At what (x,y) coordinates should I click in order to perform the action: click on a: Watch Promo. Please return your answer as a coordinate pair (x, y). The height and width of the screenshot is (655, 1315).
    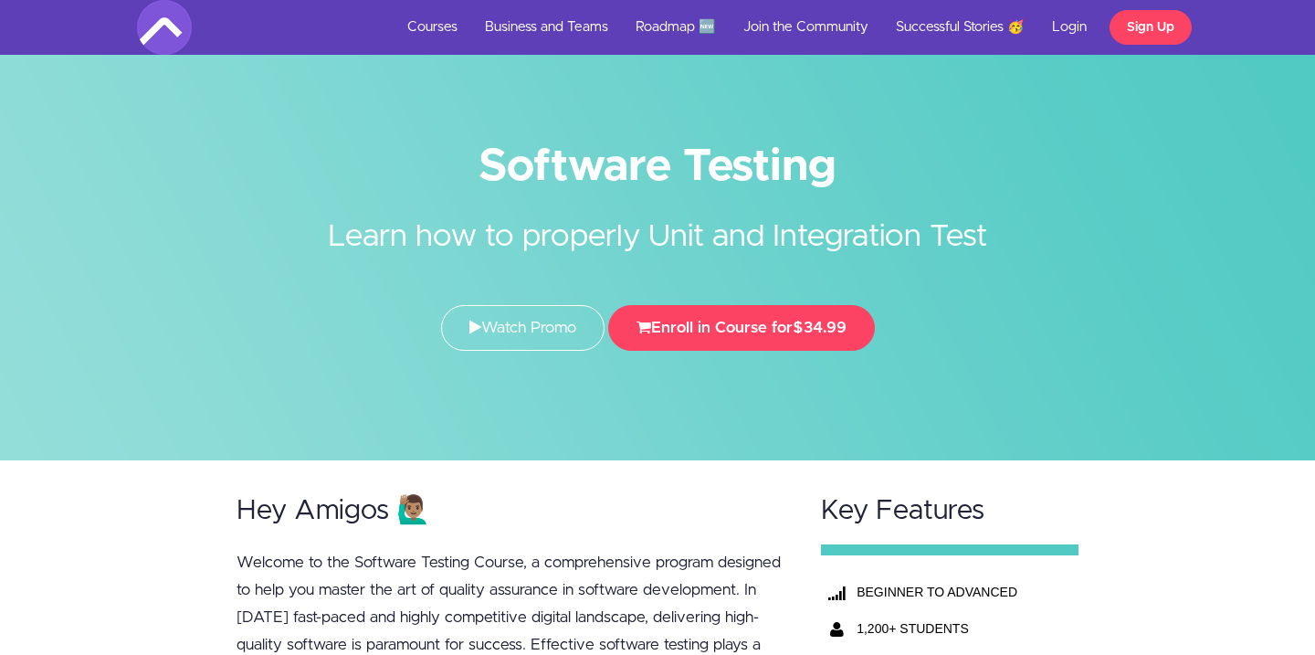
    Looking at the image, I should click on (522, 328).